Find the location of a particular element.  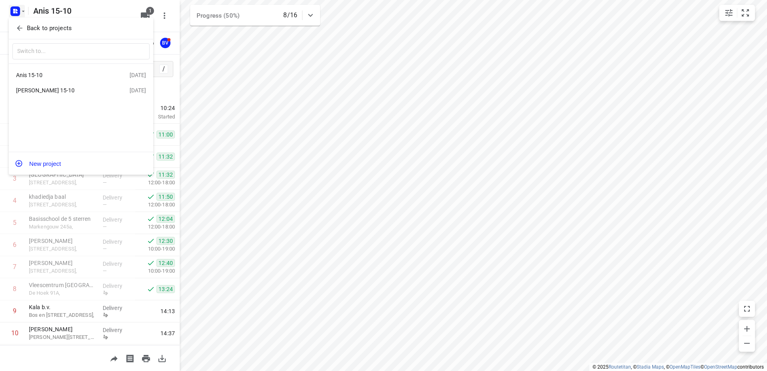

div: Anis 15-10 is located at coordinates (62, 75).